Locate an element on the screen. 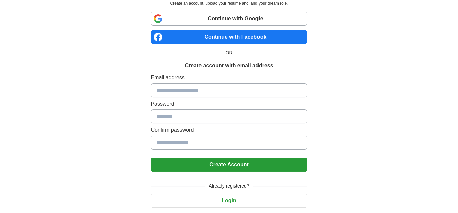 Image resolution: width=458 pixels, height=213 pixels. a: Login is located at coordinates (229, 200).